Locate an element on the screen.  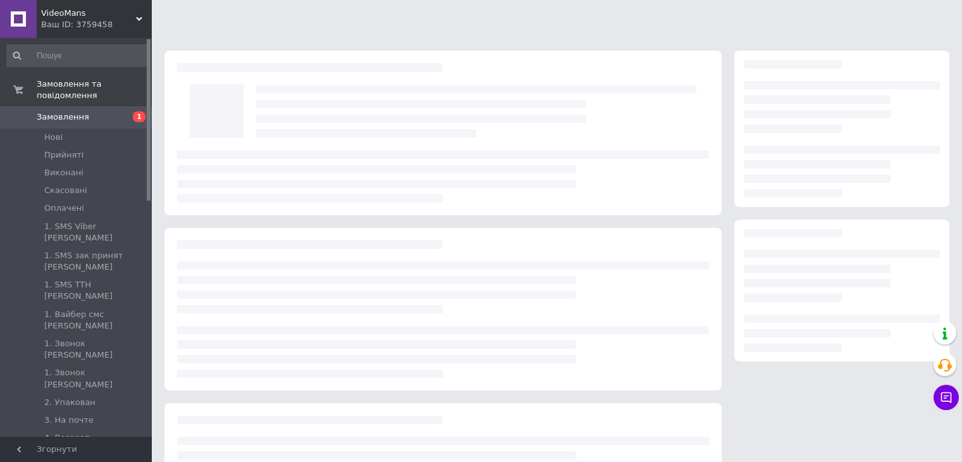
span: 2. Упакован is located at coordinates (70, 402).